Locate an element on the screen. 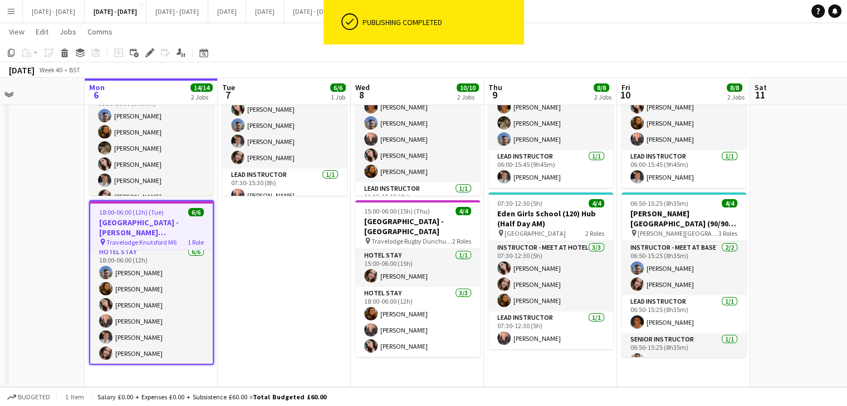 The image size is (847, 406). span: Wed is located at coordinates (362, 87).